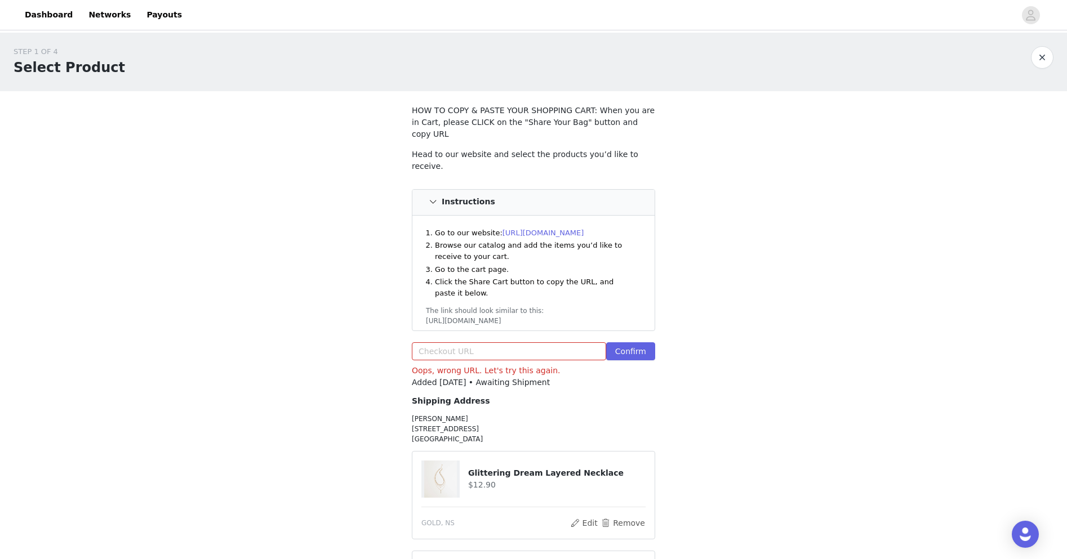  Describe the element at coordinates (438, 523) in the screenshot. I see `span: GOLD, NS` at that location.